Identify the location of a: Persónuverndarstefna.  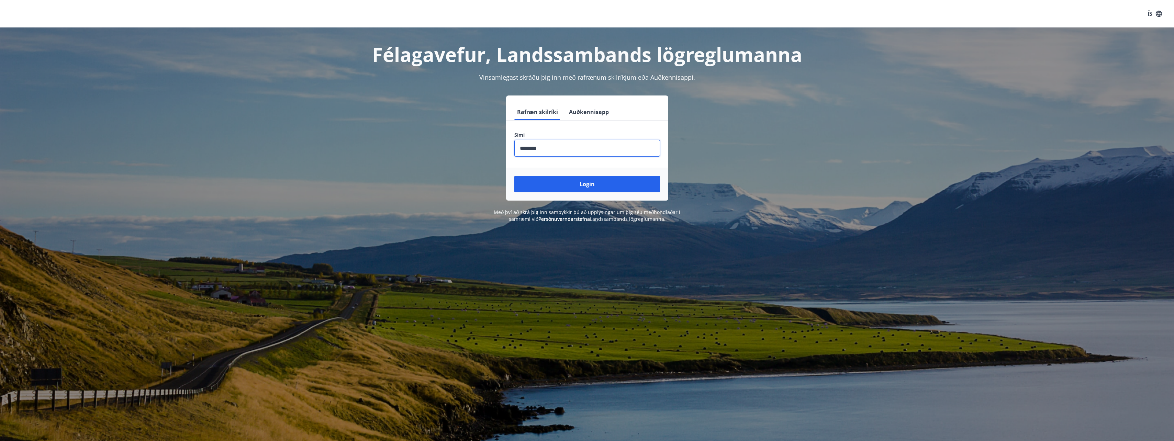
(564, 219).